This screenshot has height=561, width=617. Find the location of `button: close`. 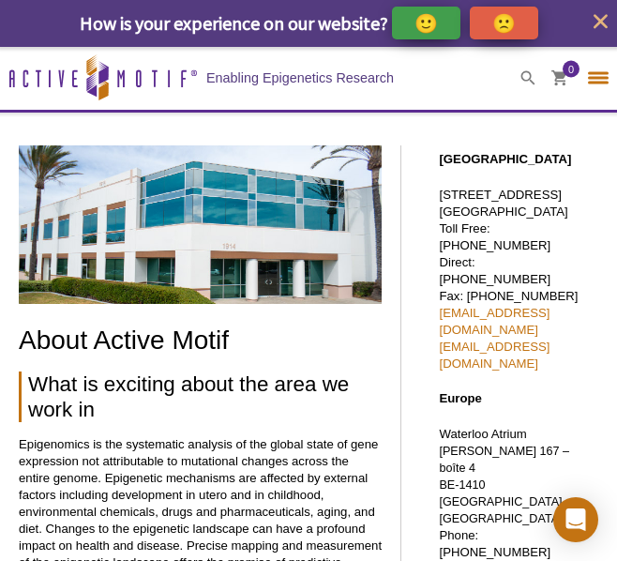

button: close is located at coordinates (600, 21).